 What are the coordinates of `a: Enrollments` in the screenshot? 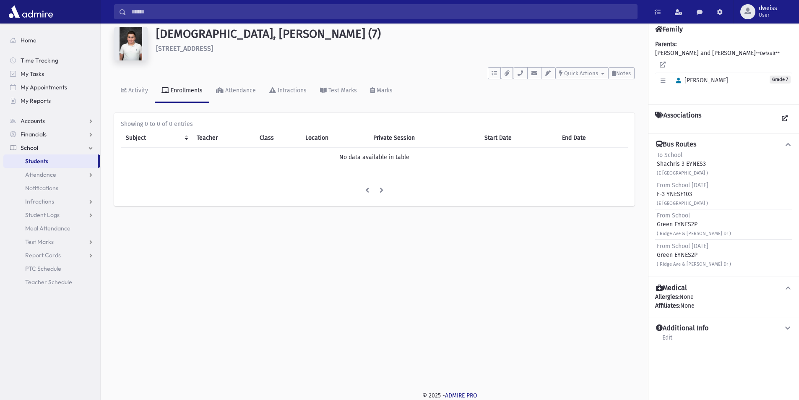 It's located at (182, 91).